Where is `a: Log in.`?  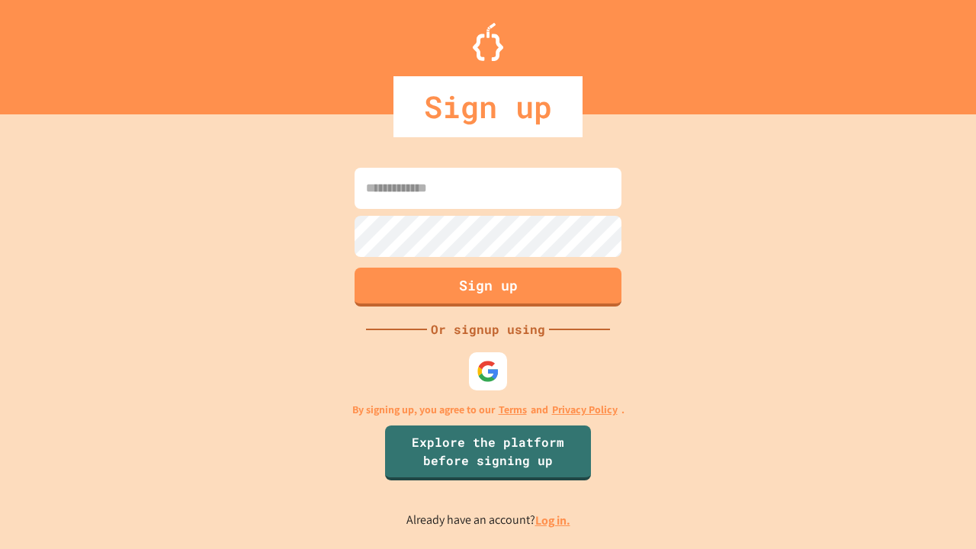 a: Log in. is located at coordinates (553, 520).